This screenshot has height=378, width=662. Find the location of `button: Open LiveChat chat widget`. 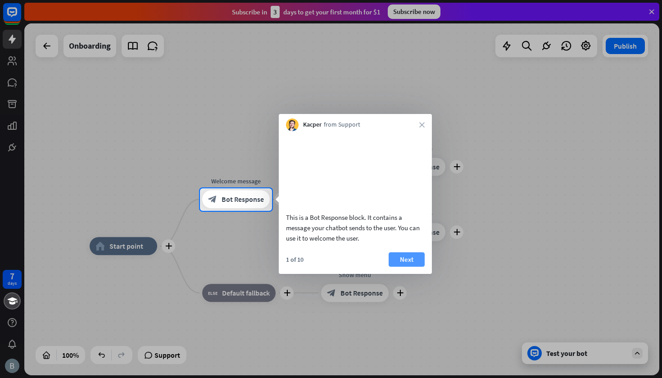

button: Open LiveChat chat widget is located at coordinates (21, 17).